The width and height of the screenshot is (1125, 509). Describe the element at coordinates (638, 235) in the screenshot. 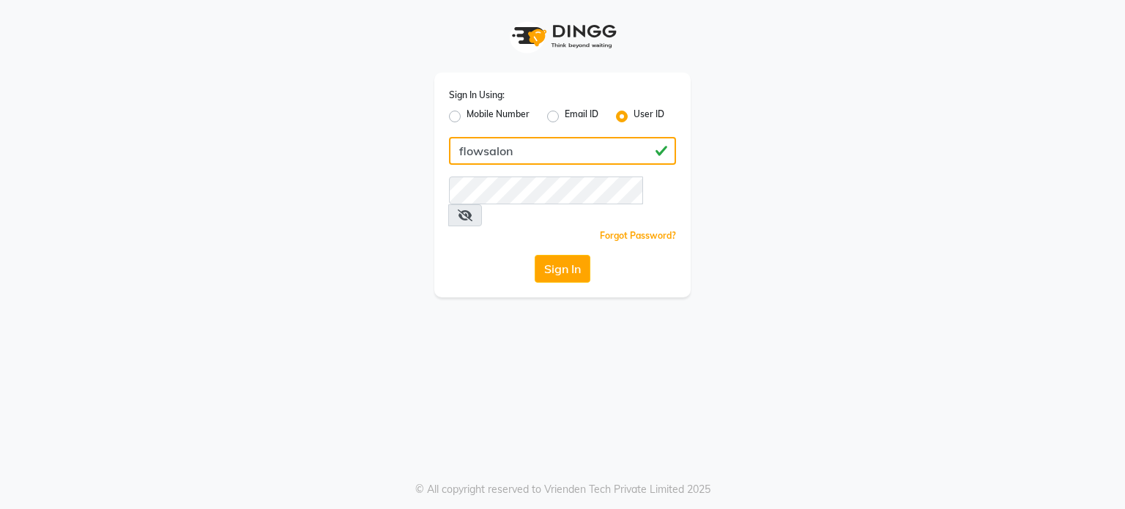

I see `a: Forgot Password?` at that location.